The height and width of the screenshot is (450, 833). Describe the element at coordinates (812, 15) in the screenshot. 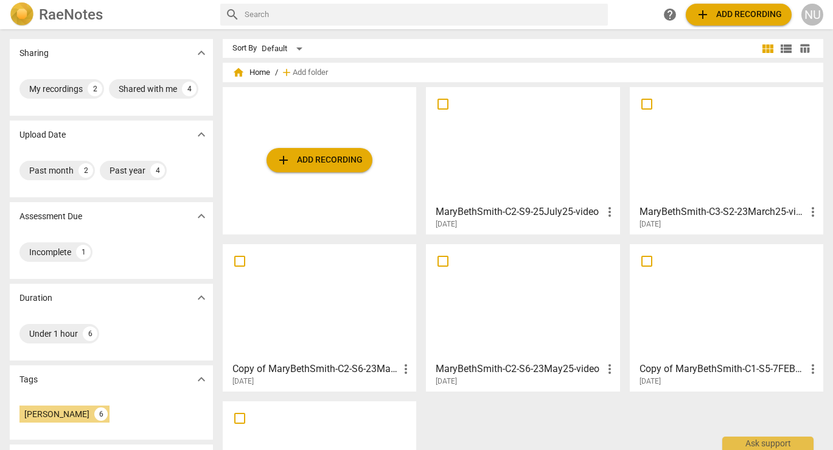

I see `button: NU` at that location.